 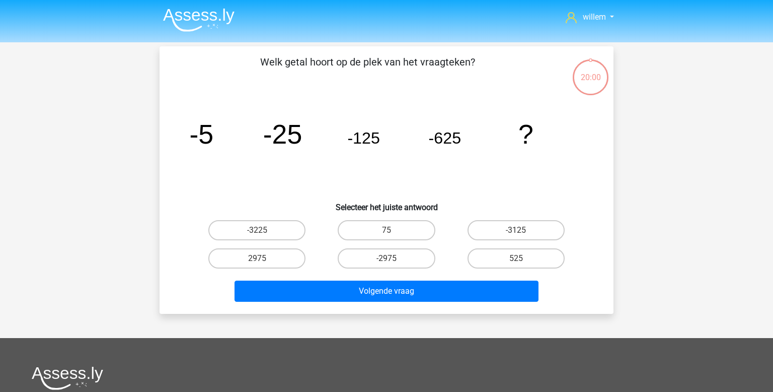 I want to click on label: 525, so click(x=516, y=258).